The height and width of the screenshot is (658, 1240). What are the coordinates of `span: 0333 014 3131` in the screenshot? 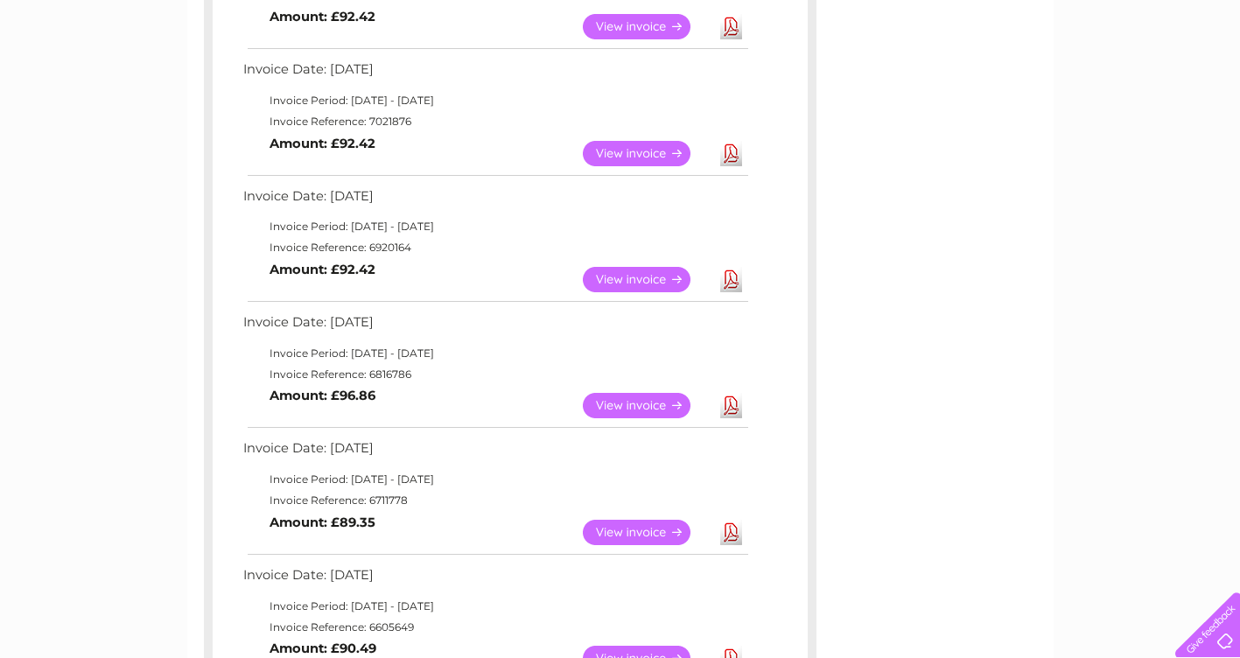 It's located at (971, 19).